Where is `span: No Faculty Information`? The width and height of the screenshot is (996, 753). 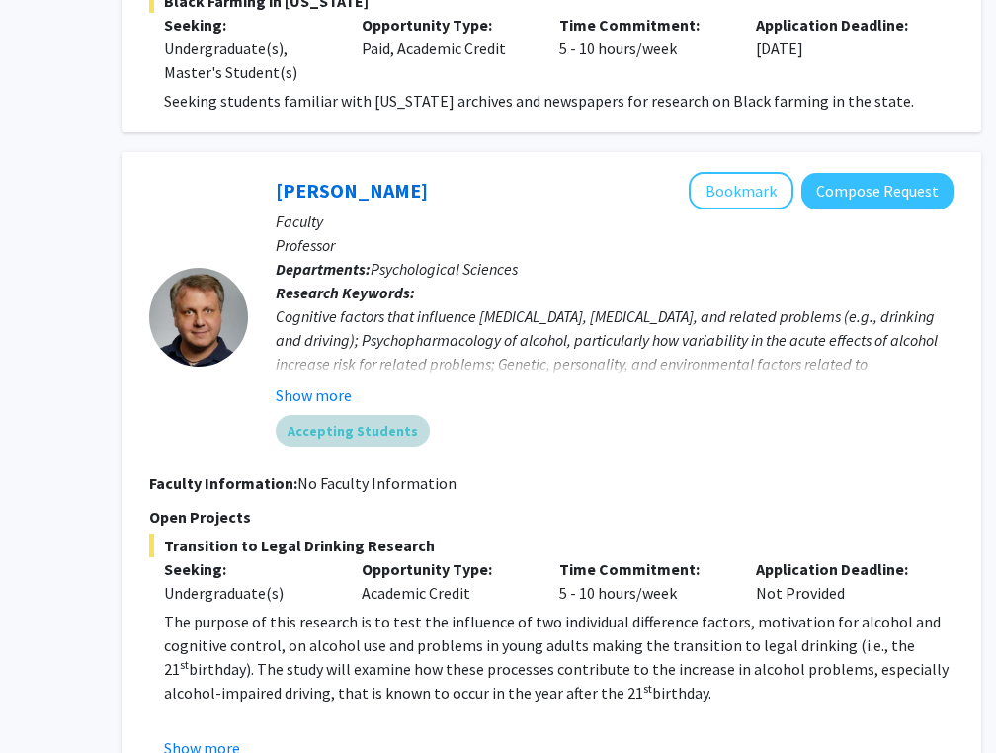
span: No Faculty Information is located at coordinates (376, 483).